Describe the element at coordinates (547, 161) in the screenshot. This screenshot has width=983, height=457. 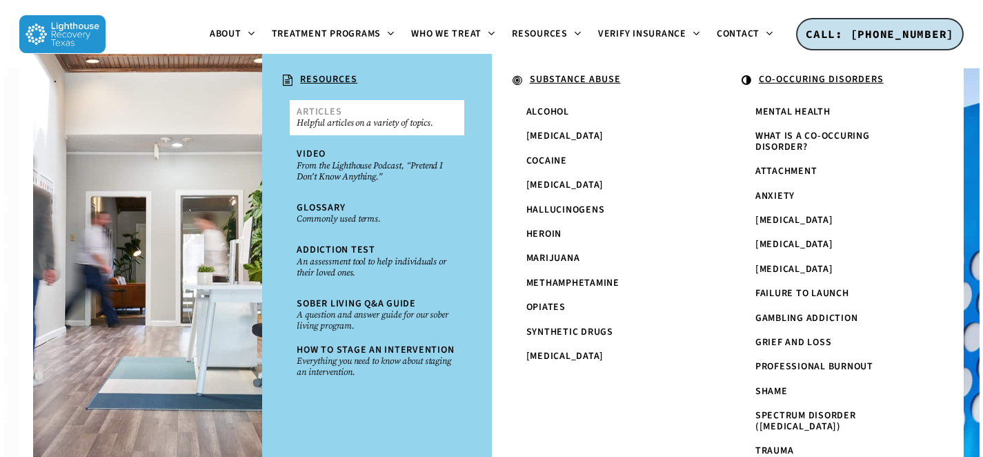
I see `span: Cocaine` at that location.